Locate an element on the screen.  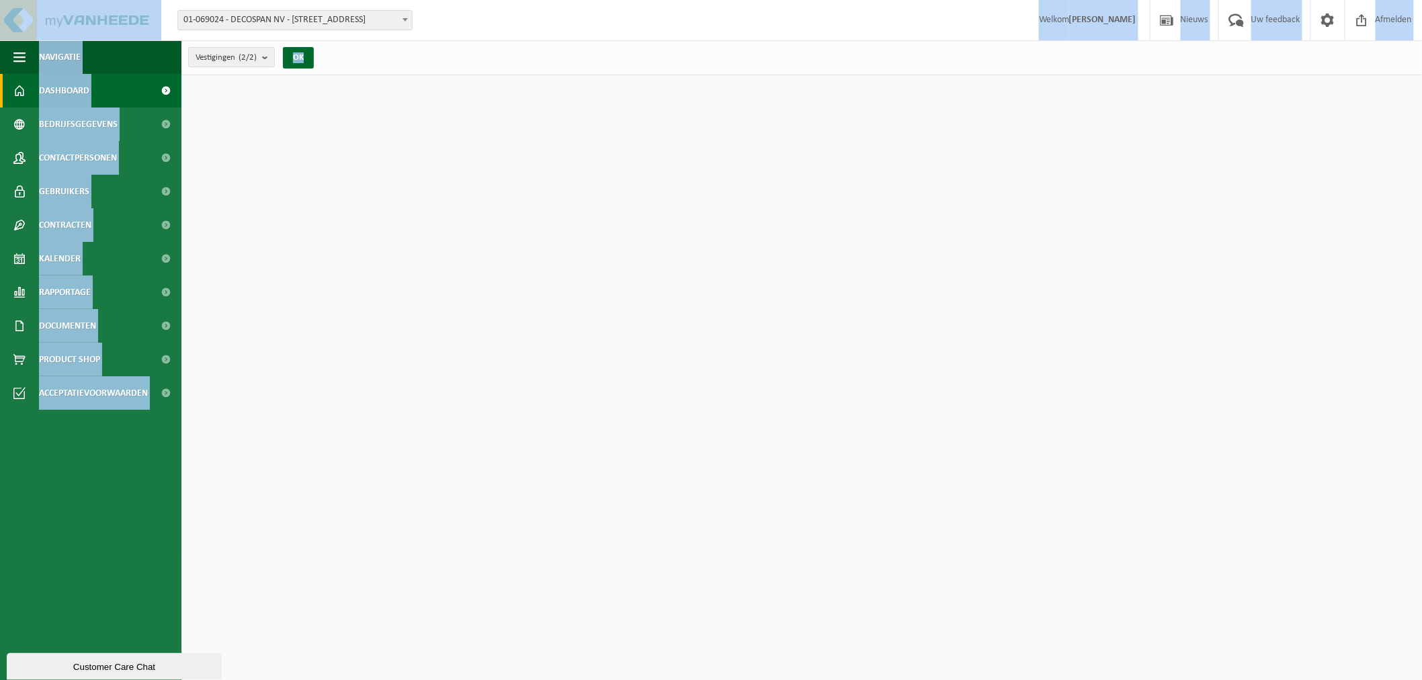
span: Gebruikers is located at coordinates (64, 192).